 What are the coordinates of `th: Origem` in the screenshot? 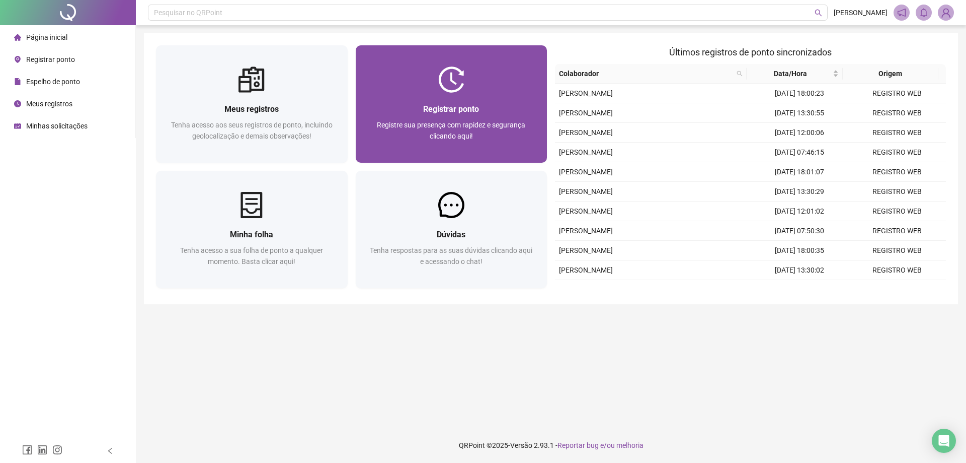 It's located at (891, 73).